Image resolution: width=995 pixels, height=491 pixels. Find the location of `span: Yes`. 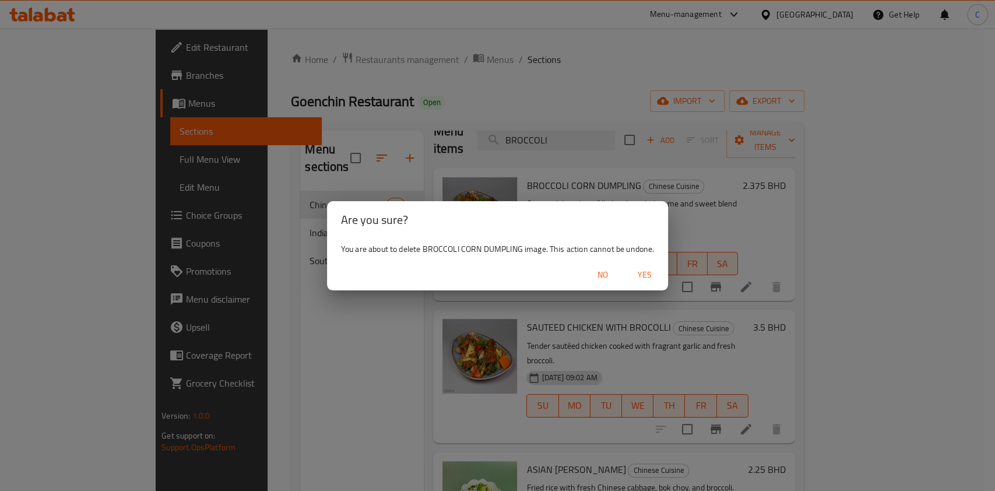

span: Yes is located at coordinates (645, 274).